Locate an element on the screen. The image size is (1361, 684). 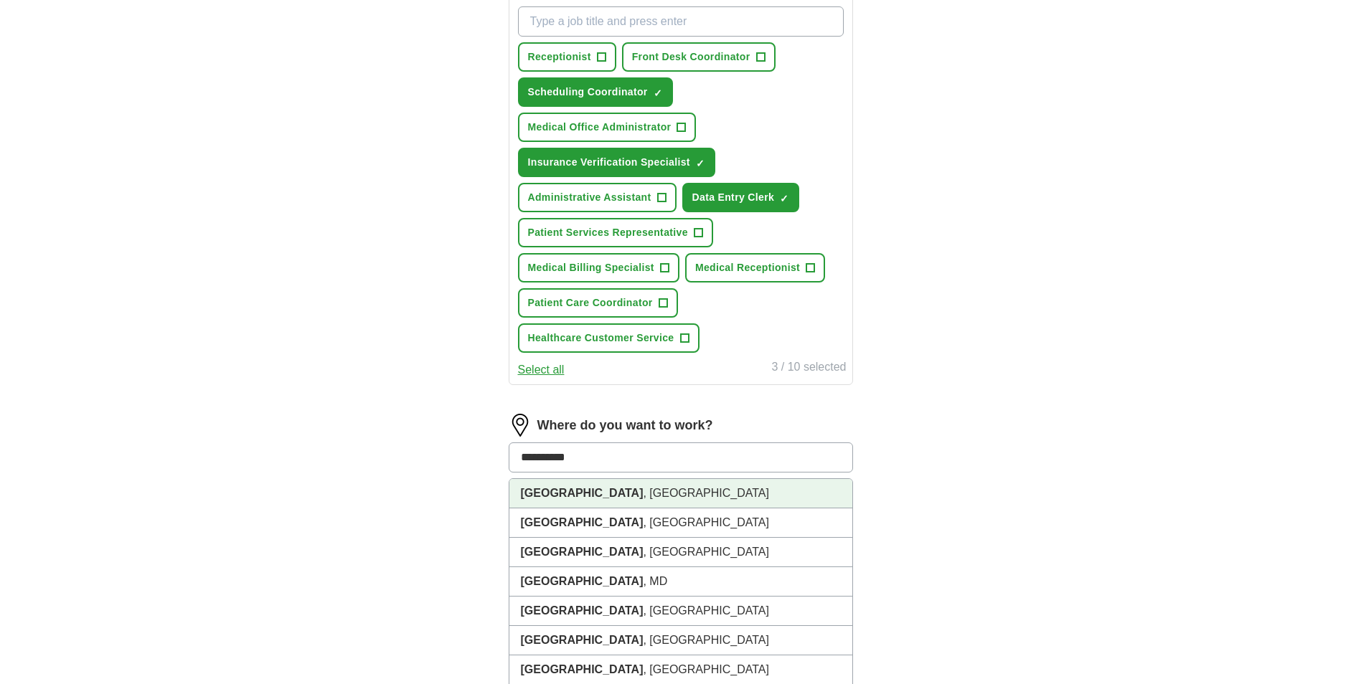
label: Where do you want to work? is located at coordinates (625, 425).